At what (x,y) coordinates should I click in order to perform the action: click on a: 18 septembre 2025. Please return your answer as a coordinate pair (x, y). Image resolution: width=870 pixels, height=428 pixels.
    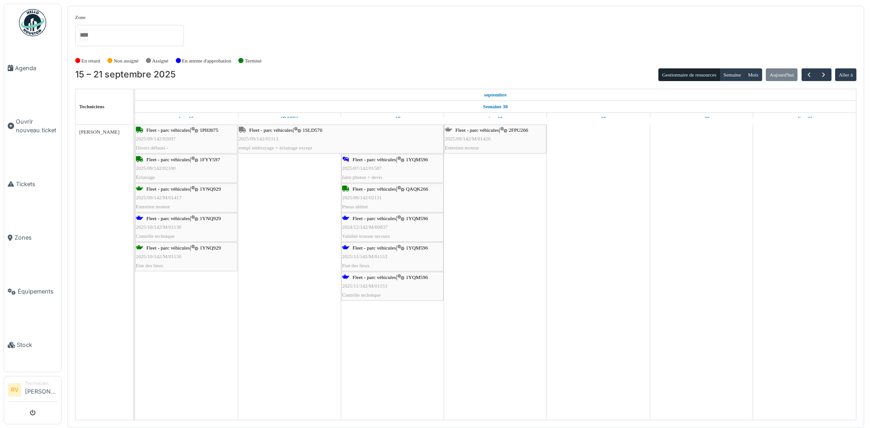
    Looking at the image, I should click on (495, 118).